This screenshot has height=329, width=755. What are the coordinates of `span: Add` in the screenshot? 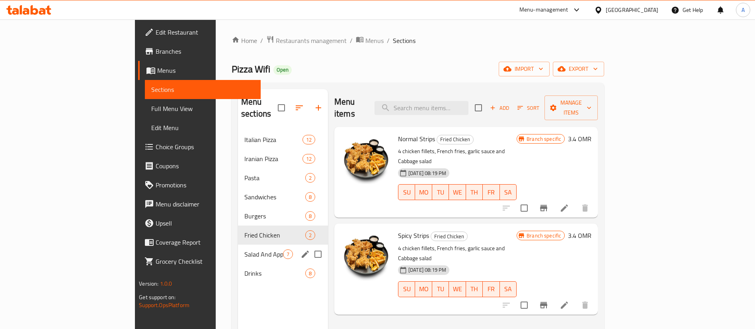 It's located at (499, 108).